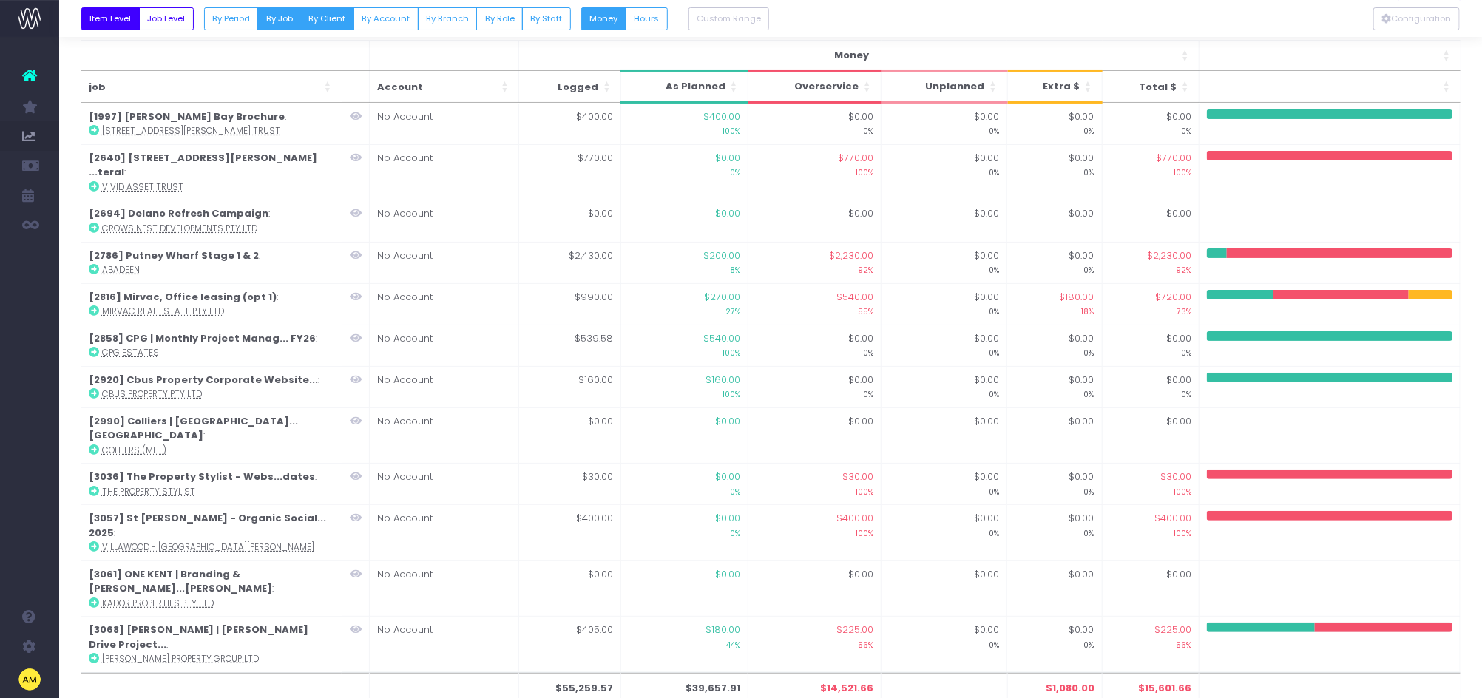 The image size is (1482, 698). What do you see at coordinates (97, 87) in the screenshot?
I see `span: job` at bounding box center [97, 87].